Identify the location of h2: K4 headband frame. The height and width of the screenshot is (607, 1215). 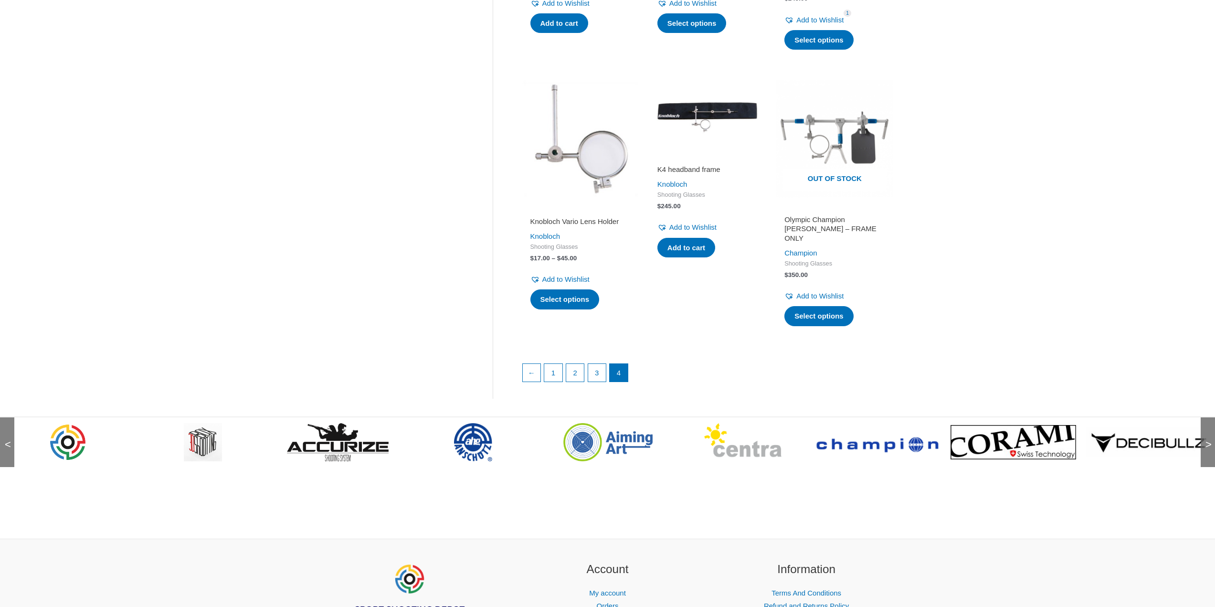
(708, 170).